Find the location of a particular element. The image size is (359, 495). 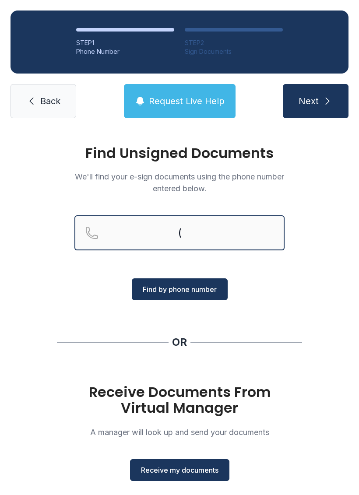

div: Phone Number is located at coordinates (125, 52).